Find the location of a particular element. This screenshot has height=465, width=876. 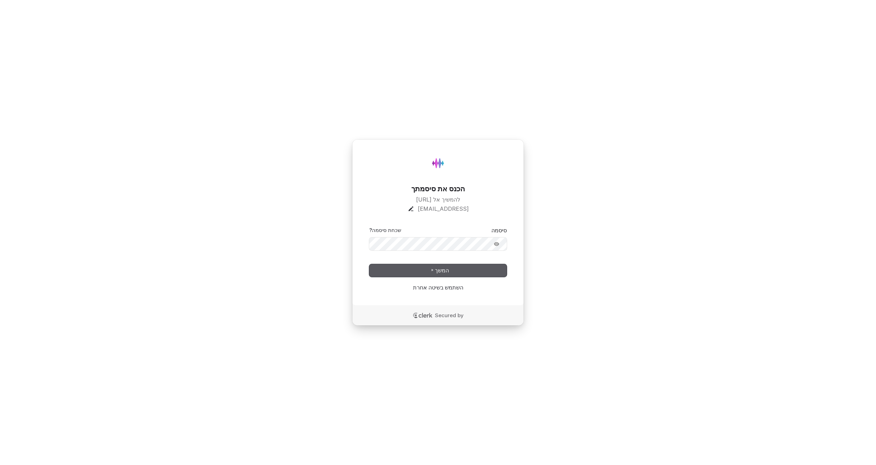

span: המשך is located at coordinates (438, 270).